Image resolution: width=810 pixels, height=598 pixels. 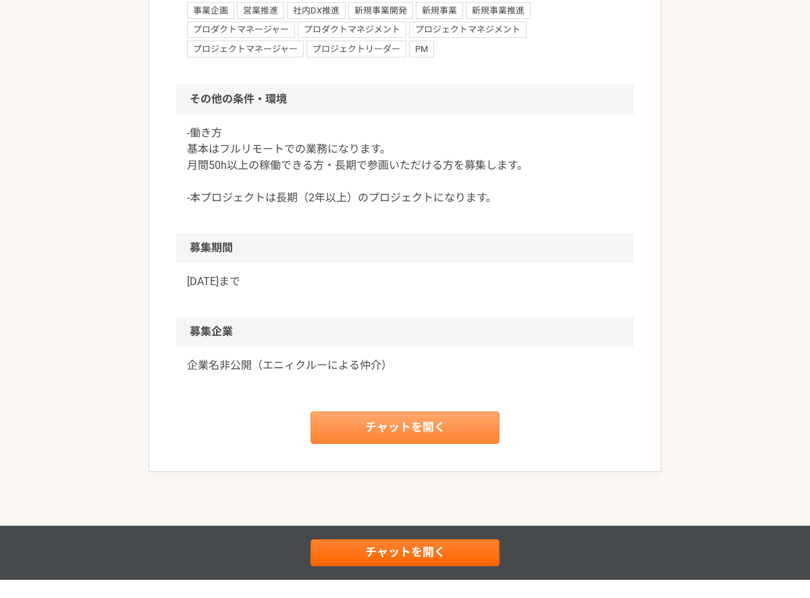 What do you see at coordinates (241, 30) in the screenshot?
I see `span: プロダクトマネージャー` at bounding box center [241, 30].